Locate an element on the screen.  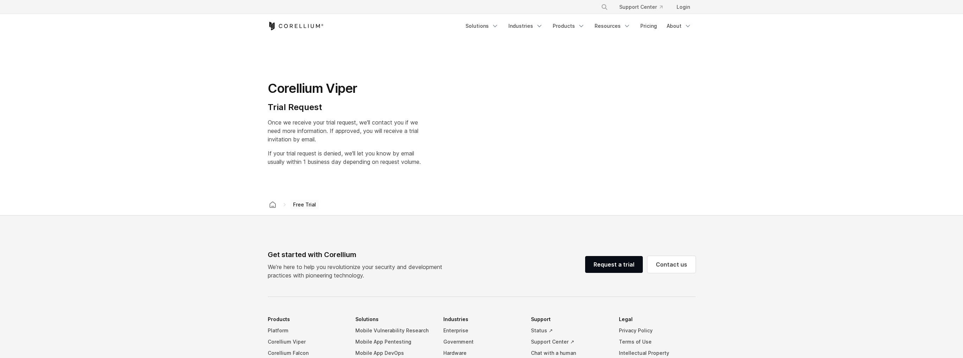
a: Resources is located at coordinates (613, 26).